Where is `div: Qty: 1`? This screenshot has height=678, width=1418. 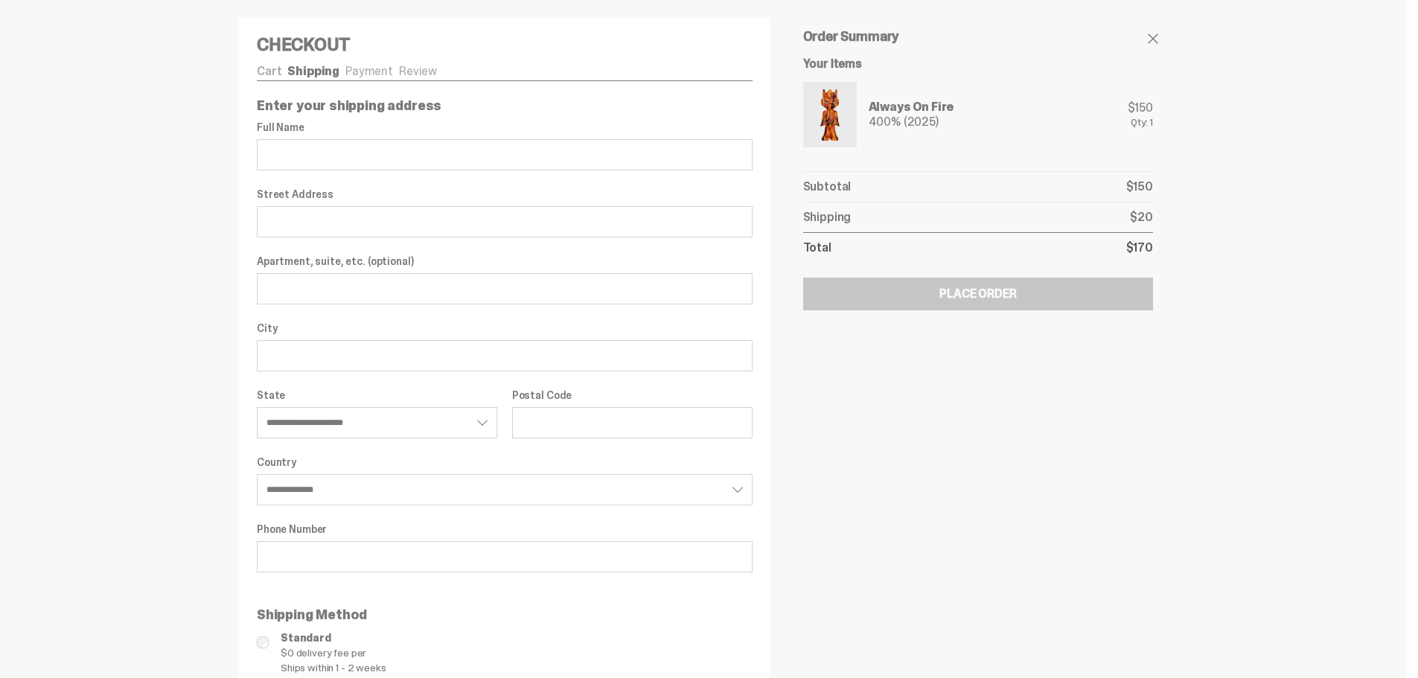 div: Qty: 1 is located at coordinates (1141, 122).